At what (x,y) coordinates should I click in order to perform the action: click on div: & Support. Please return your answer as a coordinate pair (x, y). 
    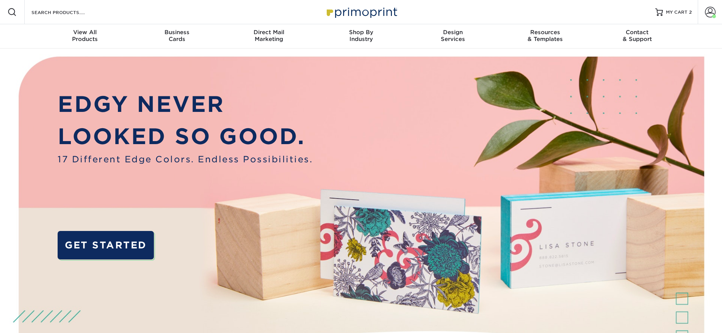
    Looking at the image, I should click on (637, 36).